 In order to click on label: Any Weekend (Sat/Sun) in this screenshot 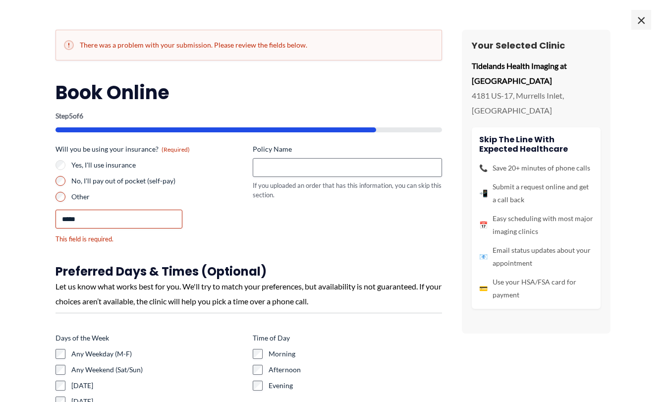, I will do `click(158, 370)`.